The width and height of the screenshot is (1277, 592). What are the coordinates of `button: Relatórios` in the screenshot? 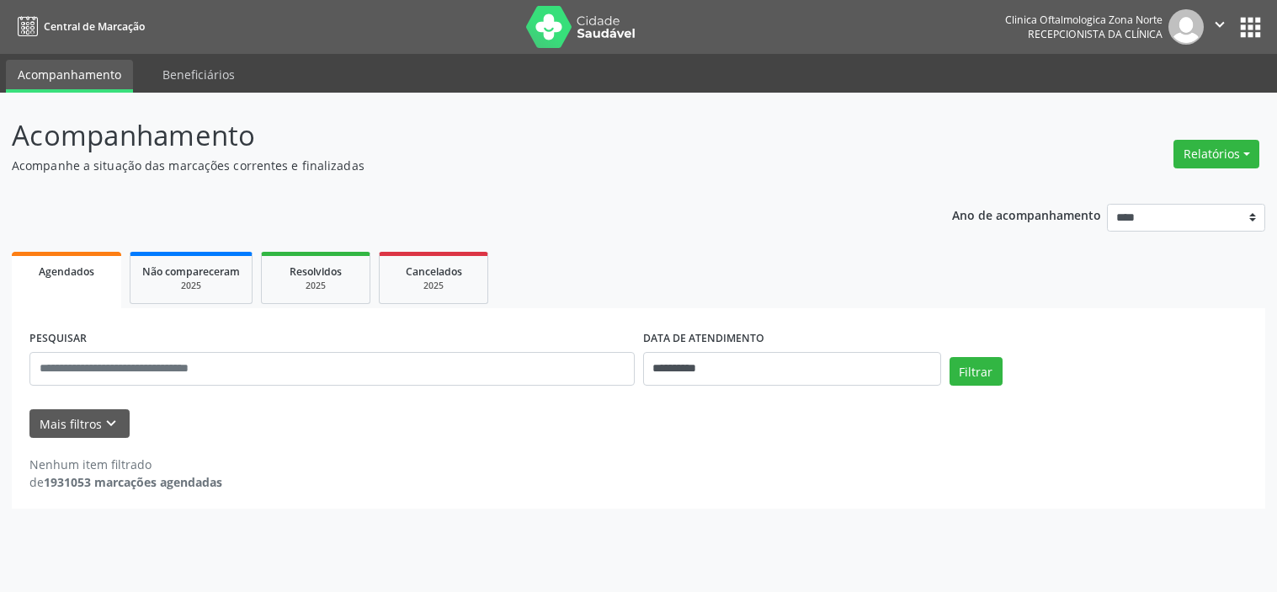 It's located at (1216, 154).